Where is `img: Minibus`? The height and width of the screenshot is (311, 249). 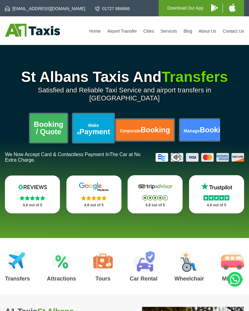
img: Minibus is located at coordinates (232, 261).